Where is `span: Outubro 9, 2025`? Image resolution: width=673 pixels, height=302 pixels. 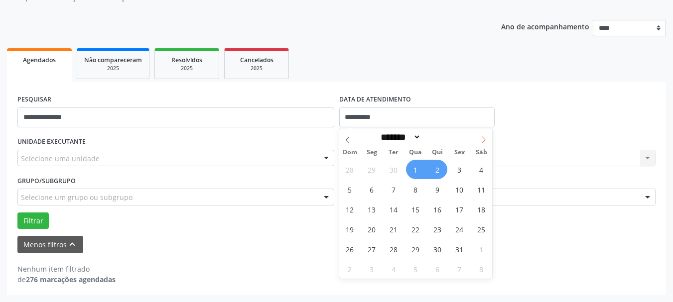
span: Outubro 9, 2025 is located at coordinates (437, 189).